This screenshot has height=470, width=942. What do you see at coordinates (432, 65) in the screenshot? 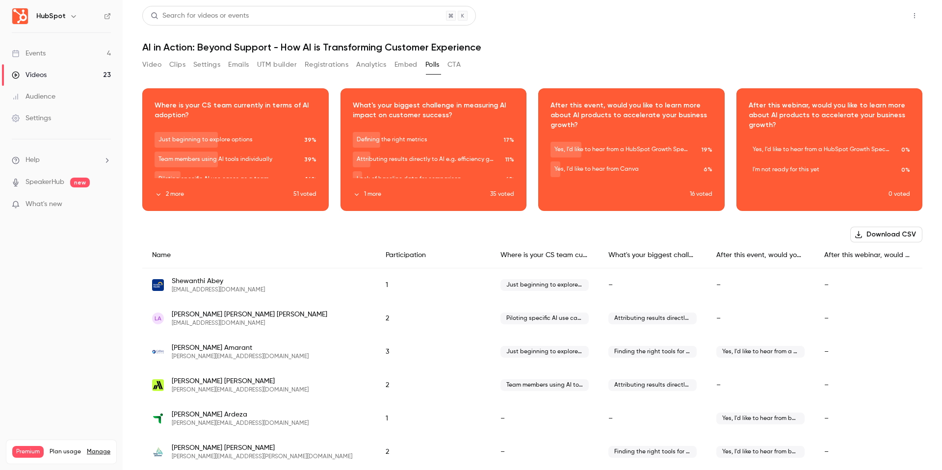
I see `button: Polls` at bounding box center [432, 65].